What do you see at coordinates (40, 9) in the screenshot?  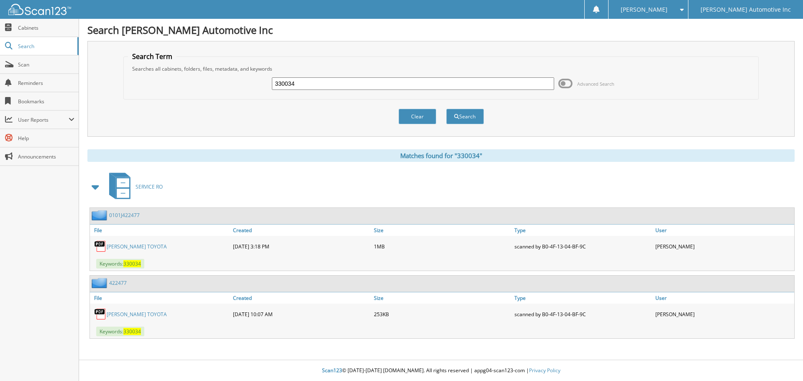 I see `img: scan123-logo-white.svg` at bounding box center [40, 9].